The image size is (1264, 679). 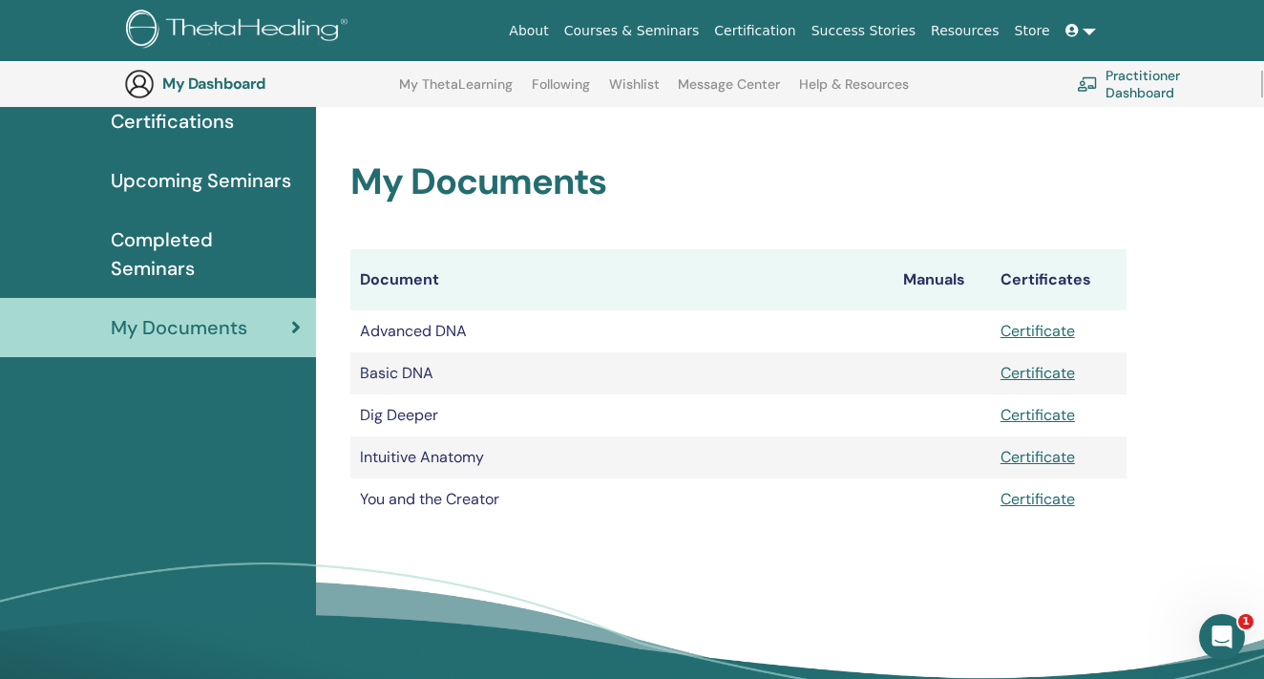 What do you see at coordinates (258, 83) in the screenshot?
I see `h3: My Dashboard` at bounding box center [258, 83].